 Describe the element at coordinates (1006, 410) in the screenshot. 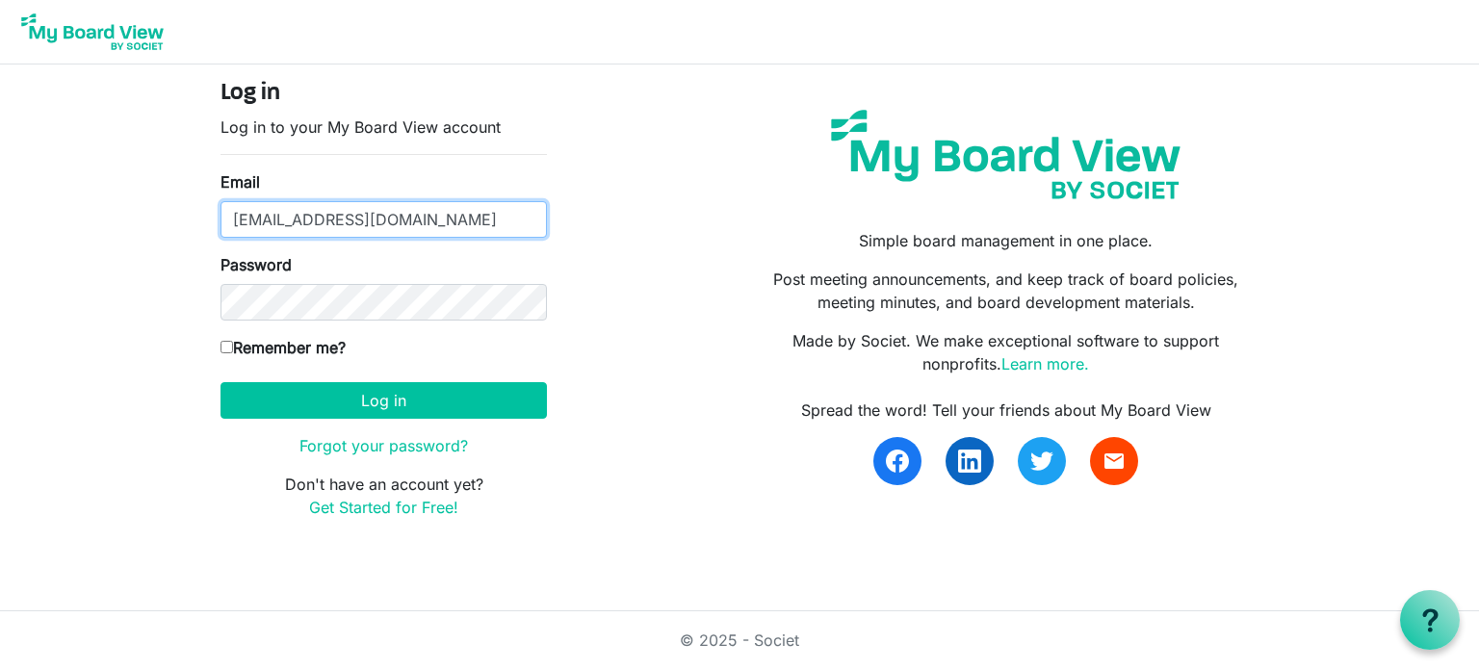

I see `div: Spread the word! Tell your friends about My Board View` at that location.